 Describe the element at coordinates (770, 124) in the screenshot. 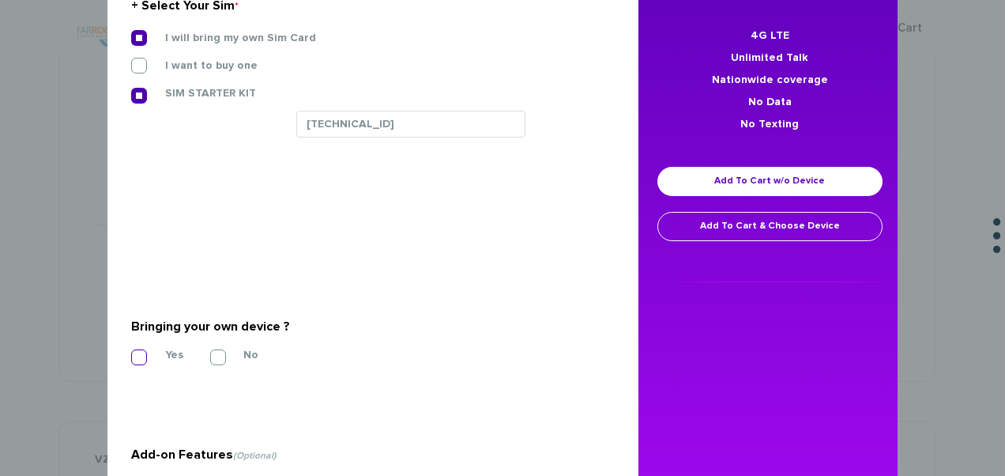

I see `li: No Texting` at that location.